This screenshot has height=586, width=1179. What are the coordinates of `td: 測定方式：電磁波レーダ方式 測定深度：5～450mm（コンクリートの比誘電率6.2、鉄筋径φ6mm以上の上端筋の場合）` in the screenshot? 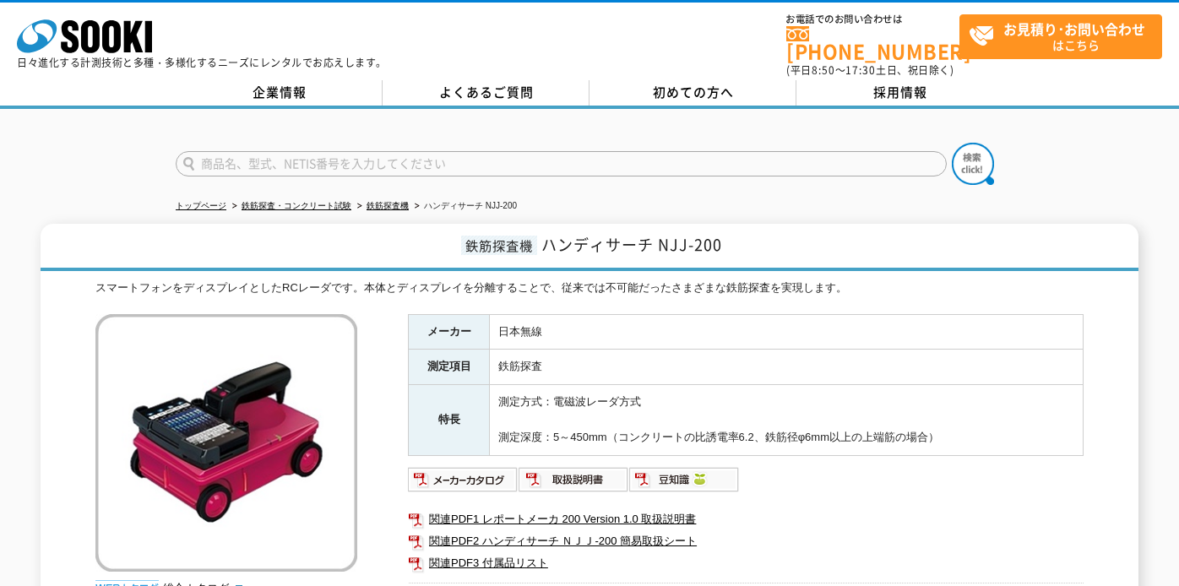 It's located at (787, 420).